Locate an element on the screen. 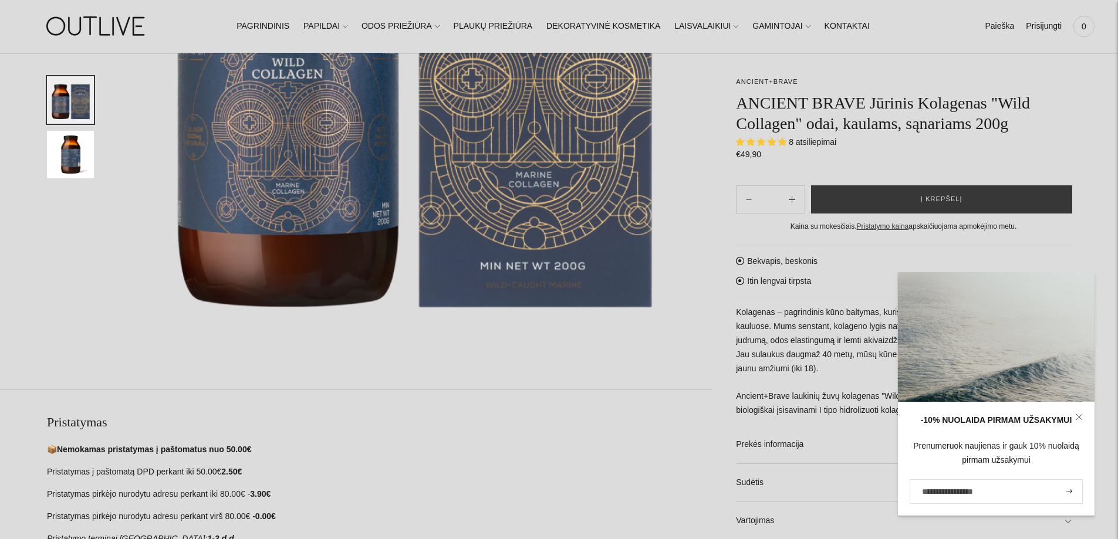 The image size is (1118, 539). input: Product quantity is located at coordinates (770, 199).